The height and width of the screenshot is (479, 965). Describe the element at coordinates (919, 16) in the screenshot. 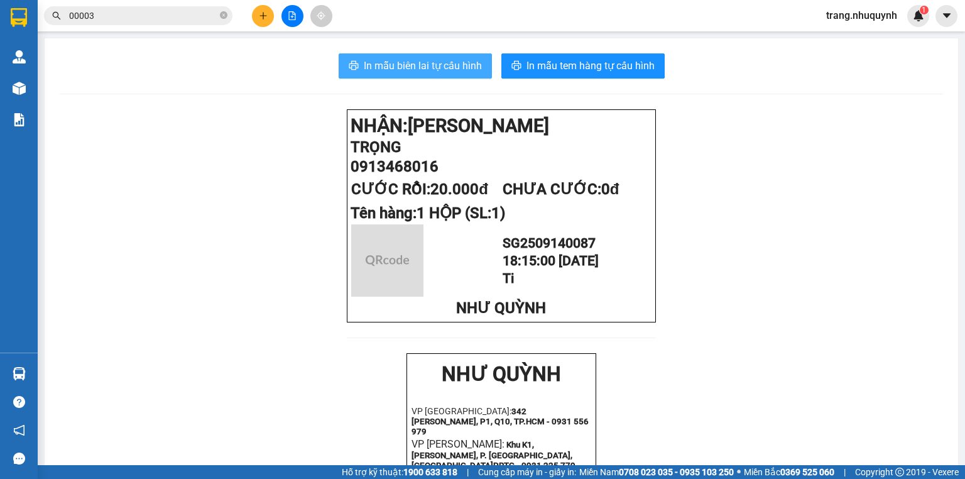

I see `img: icon-new-feature` at that location.